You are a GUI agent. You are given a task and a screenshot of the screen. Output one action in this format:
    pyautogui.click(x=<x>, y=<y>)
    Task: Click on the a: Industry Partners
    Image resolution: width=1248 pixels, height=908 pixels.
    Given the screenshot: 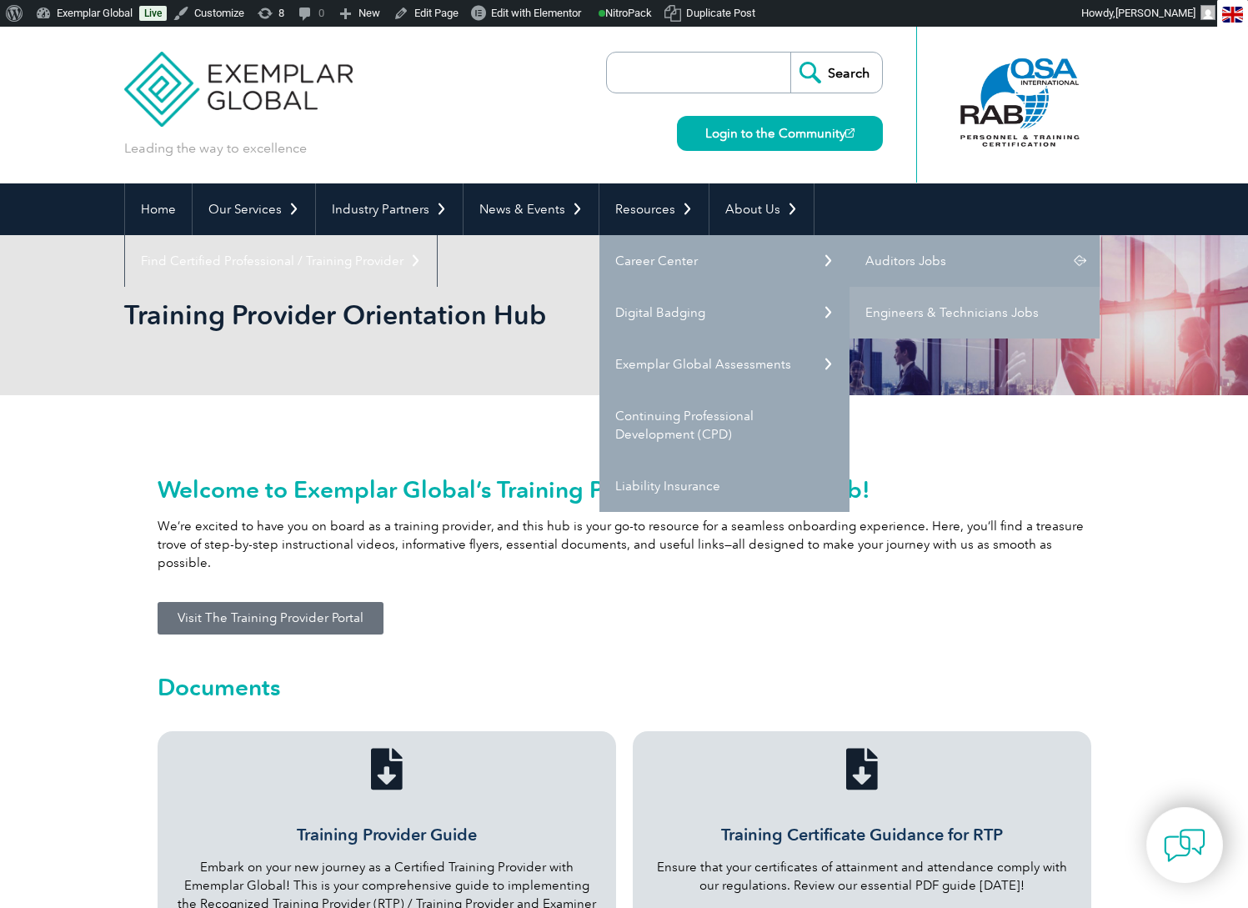 What is the action you would take?
    pyautogui.click(x=389, y=209)
    